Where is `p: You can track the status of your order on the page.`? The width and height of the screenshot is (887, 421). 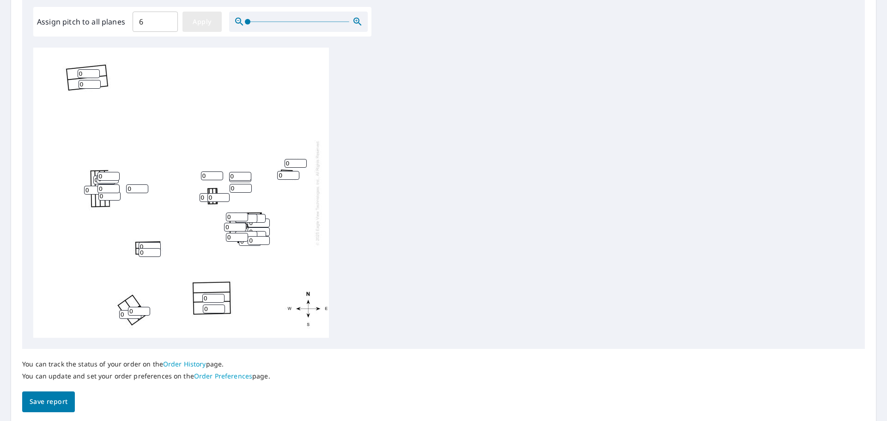 p: You can track the status of your order on the page. is located at coordinates (146, 364).